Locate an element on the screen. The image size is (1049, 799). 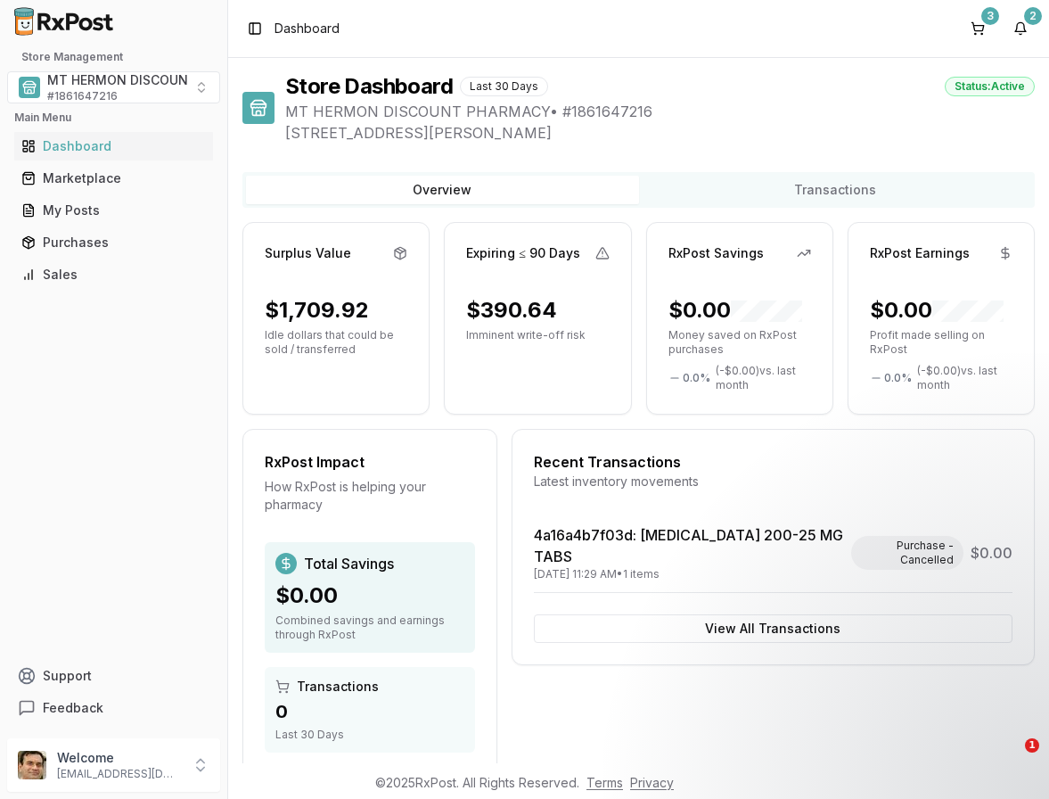
span: 1 is located at coordinates (1032, 745).